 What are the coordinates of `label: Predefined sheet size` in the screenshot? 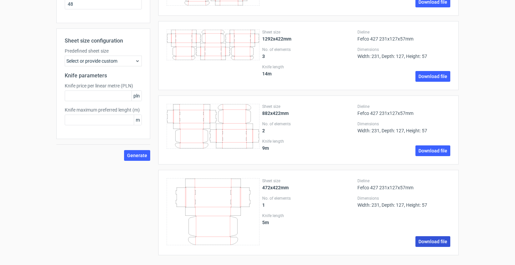 It's located at (103, 51).